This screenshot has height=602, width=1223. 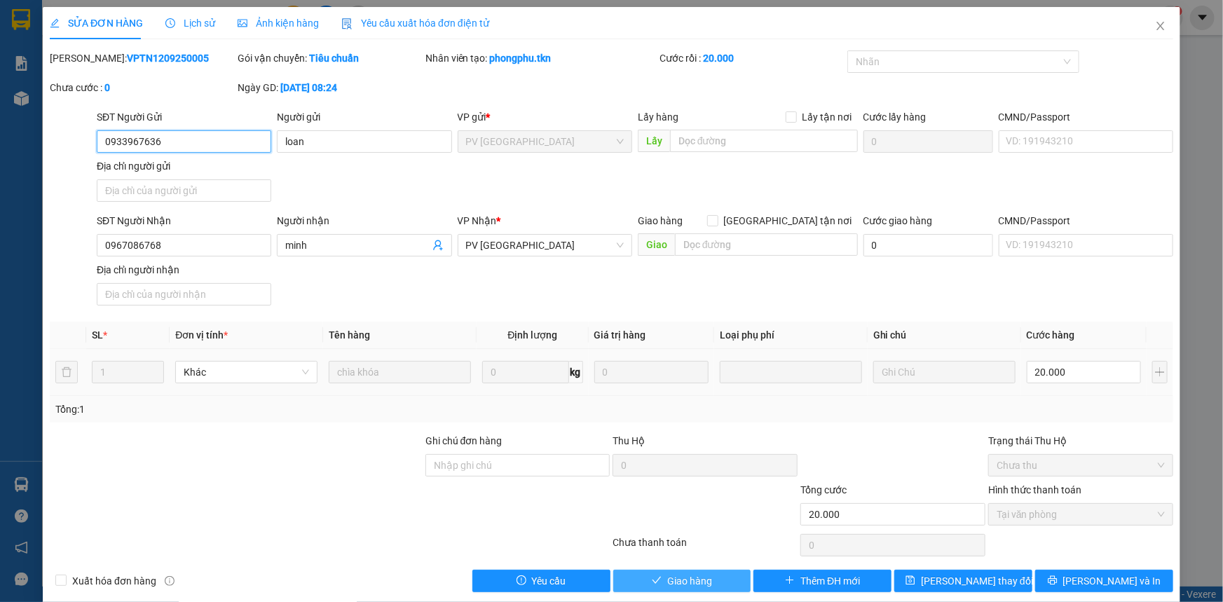 What do you see at coordinates (330, 58) in the screenshot?
I see `div: Gói vận chuyển:` at bounding box center [330, 58].